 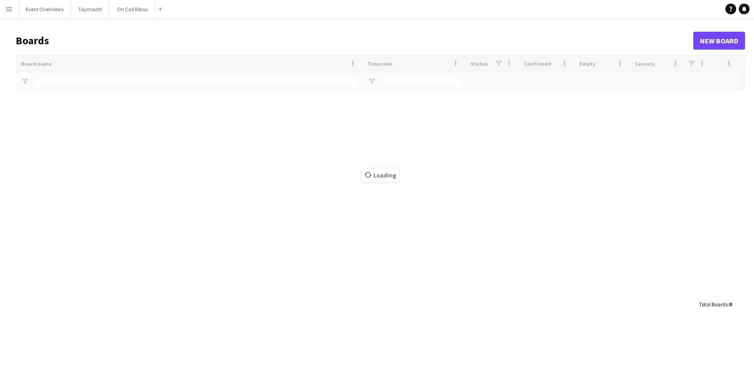 I want to click on button: Event Overviews, so click(x=45, y=9).